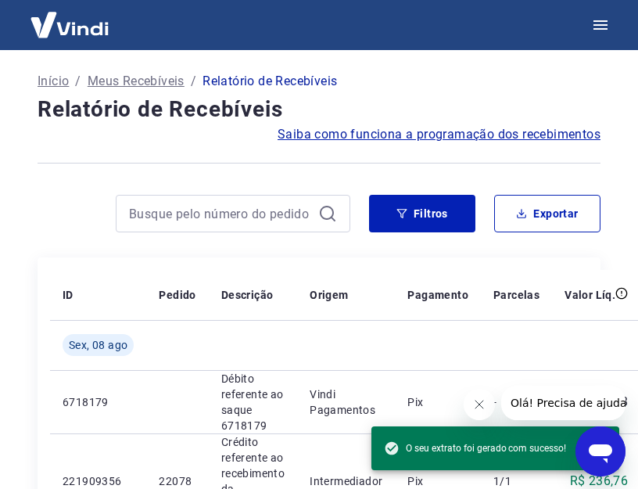 Image resolution: width=638 pixels, height=489 pixels. Describe the element at coordinates (547, 213) in the screenshot. I see `button: Exportar` at that location.